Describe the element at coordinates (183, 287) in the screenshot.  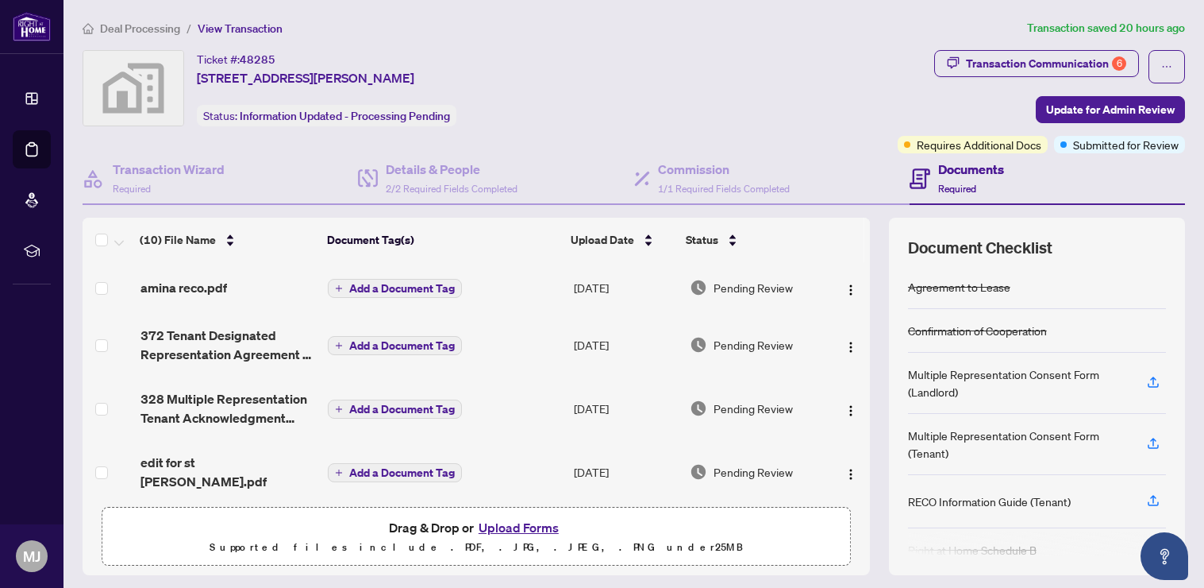
I see `span: amina reco.pdf` at that location.